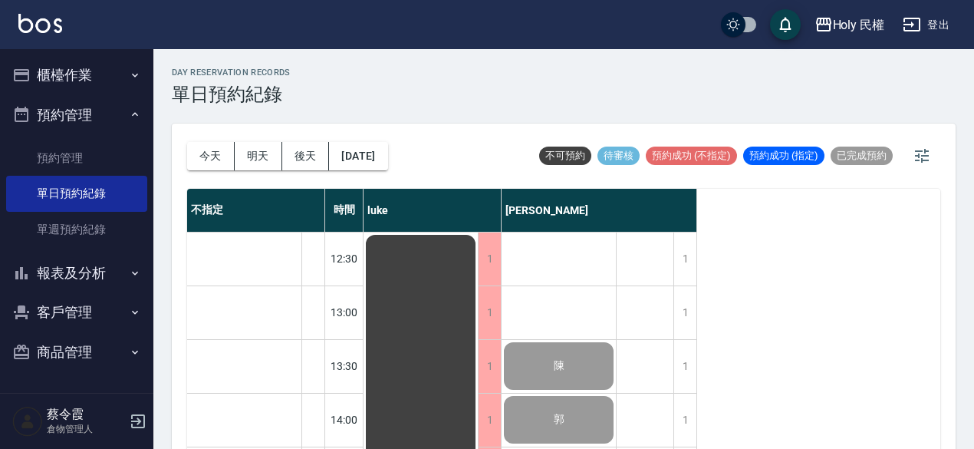  What do you see at coordinates (231, 94) in the screenshot?
I see `h3: 單日預約紀錄` at bounding box center [231, 94].